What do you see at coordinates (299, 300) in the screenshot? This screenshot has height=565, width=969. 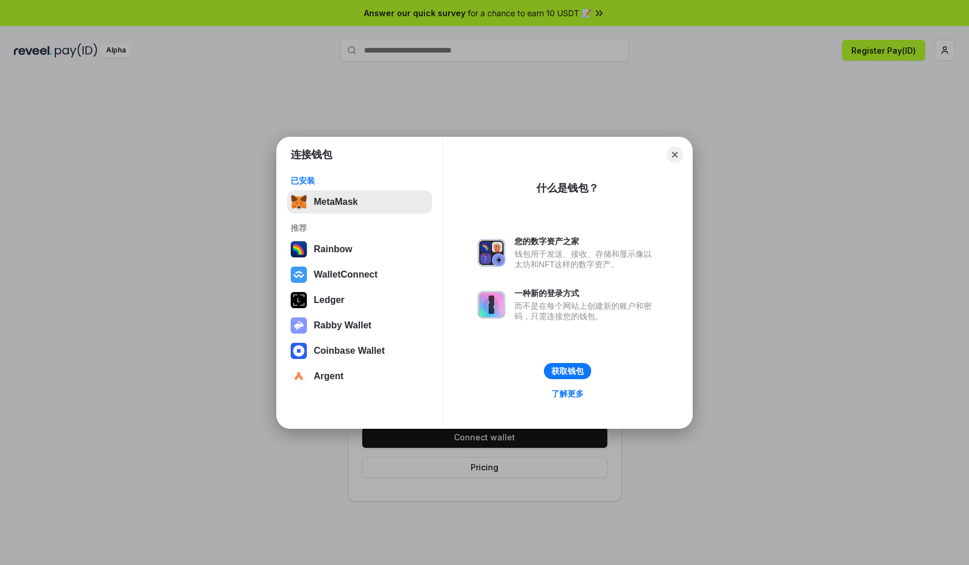 I see `img: svg+xml,%3Csvg%20xmlns%3D%22http%3A%2F%2Fwww.w3.org%2F2000%2Fsvg%22%20width%3D%2228%22%20height%3...` at bounding box center [299, 300].